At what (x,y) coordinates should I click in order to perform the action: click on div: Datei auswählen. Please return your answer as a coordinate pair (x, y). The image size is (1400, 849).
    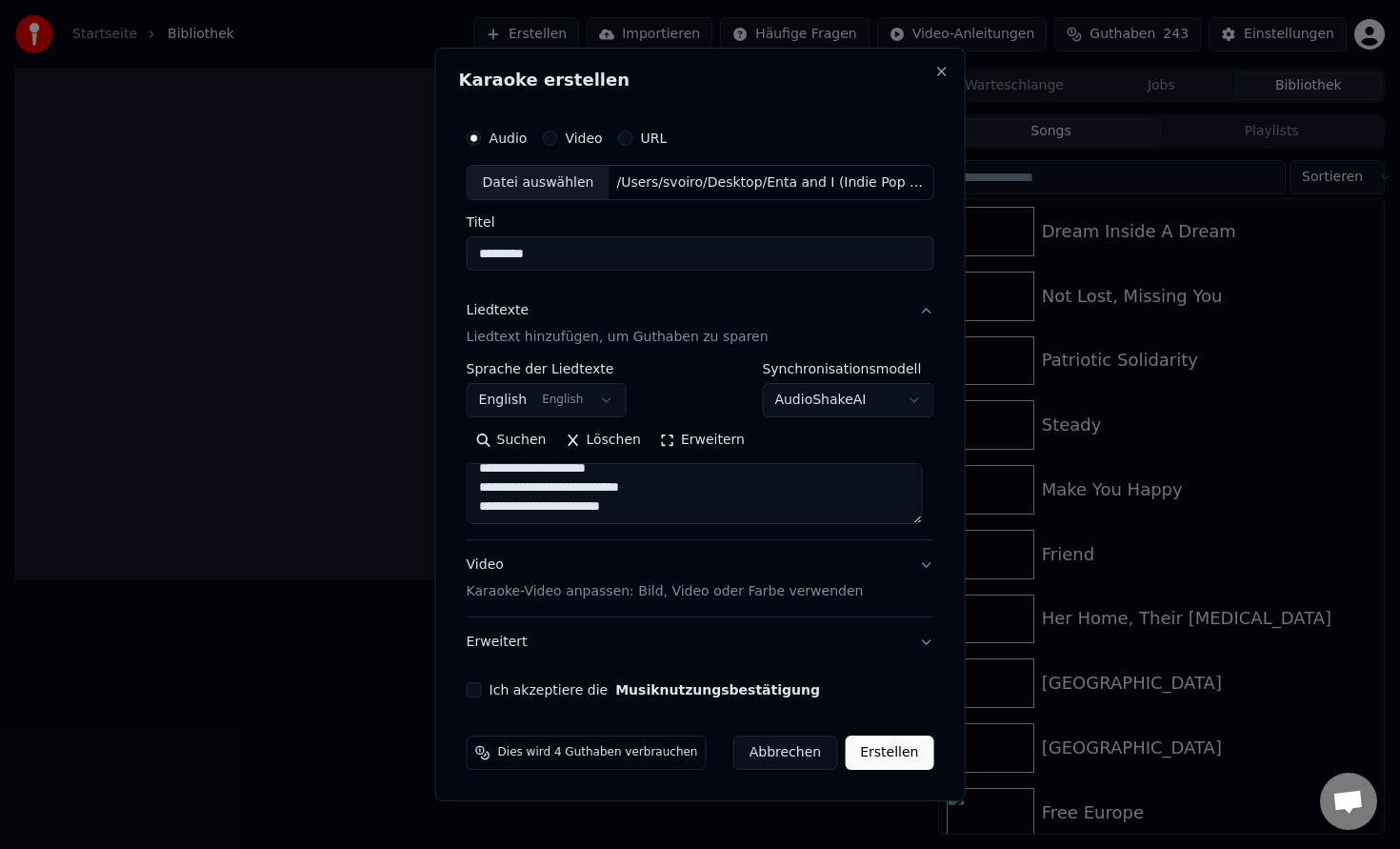
    Looking at the image, I should click on (538, 183).